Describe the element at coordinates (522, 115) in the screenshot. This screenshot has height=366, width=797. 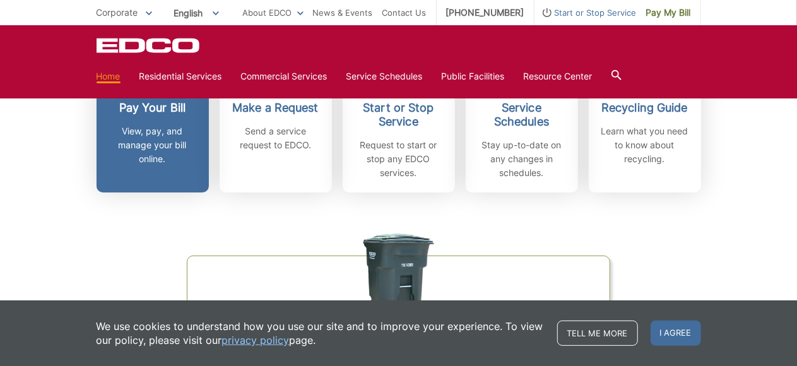
I see `h2: Service Schedules` at that location.